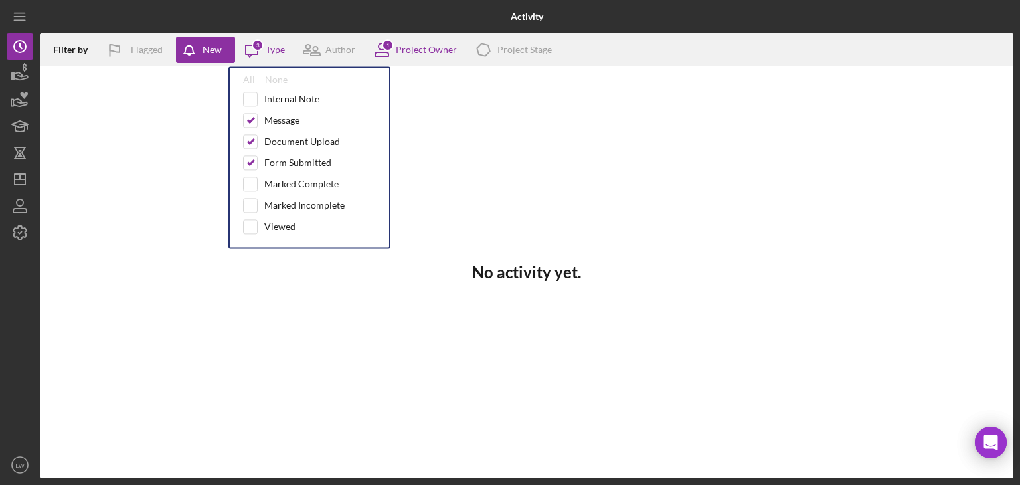 The height and width of the screenshot is (485, 1020). What do you see at coordinates (388, 45) in the screenshot?
I see `div: 1` at bounding box center [388, 45].